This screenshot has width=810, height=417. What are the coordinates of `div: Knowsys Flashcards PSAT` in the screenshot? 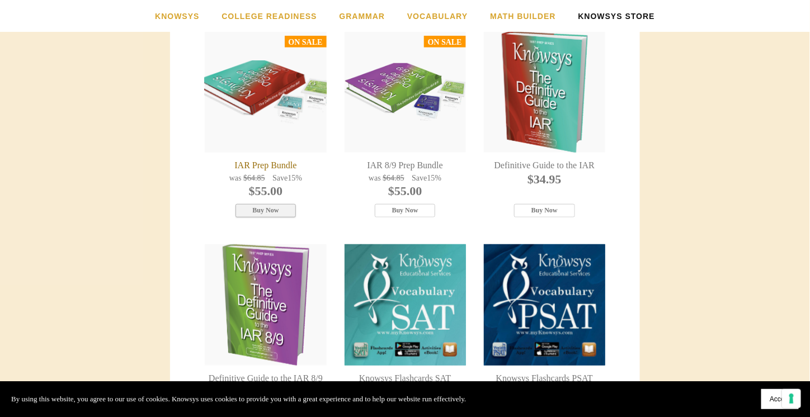 It's located at (544, 379).